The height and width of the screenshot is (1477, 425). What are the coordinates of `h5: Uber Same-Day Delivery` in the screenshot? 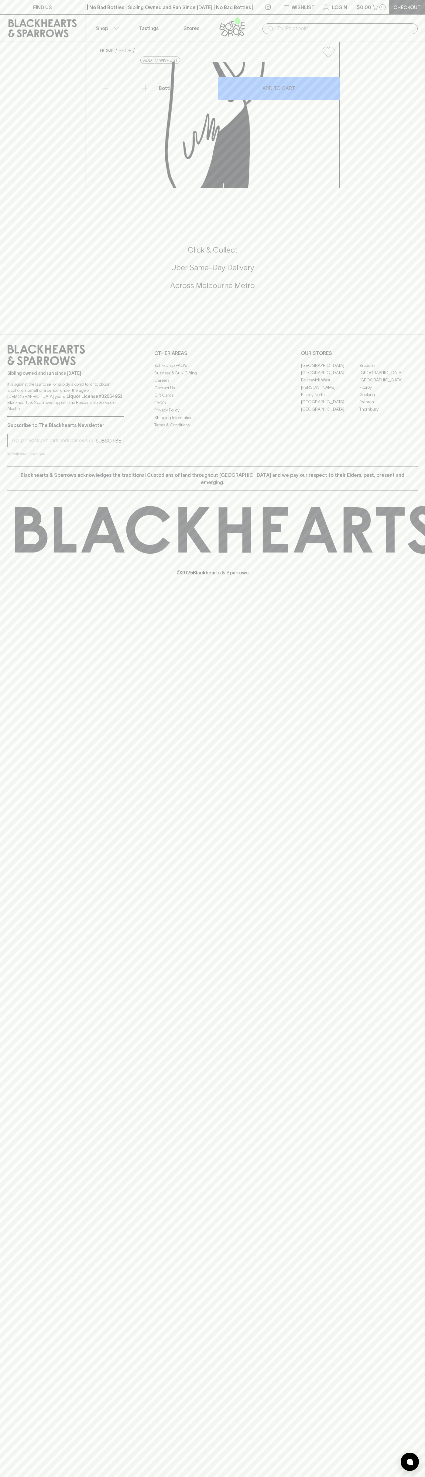 It's located at (212, 267).